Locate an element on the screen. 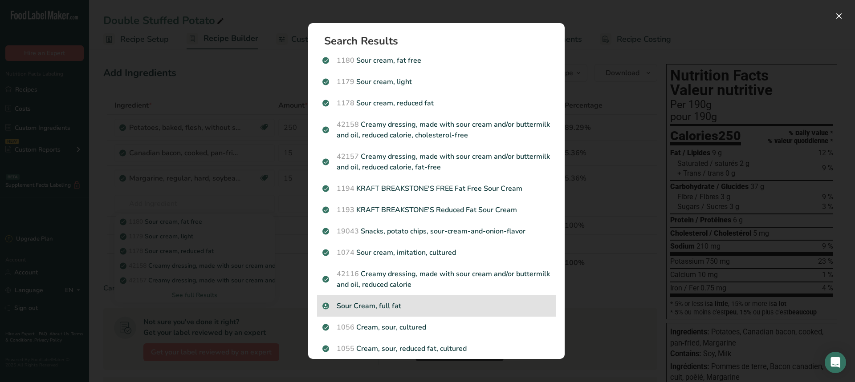 This screenshot has height=382, width=855. p: Creamy dressing, made with sour cream and/or buttermilk and oil, reduced calorie, fat-free is located at coordinates (436, 162).